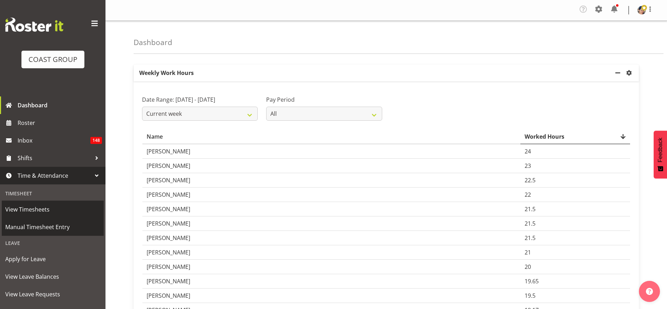 This screenshot has height=309, width=667. Describe the element at coordinates (528, 151) in the screenshot. I see `span: 24` at that location.